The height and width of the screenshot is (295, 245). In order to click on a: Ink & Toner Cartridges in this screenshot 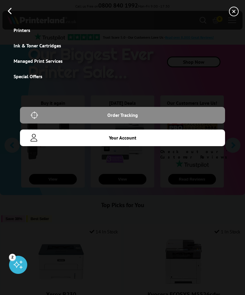, I will do `click(37, 46)`.